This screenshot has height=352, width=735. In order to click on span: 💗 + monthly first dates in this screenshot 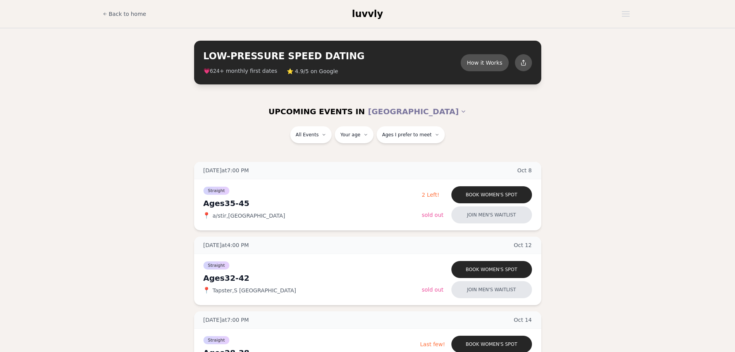, I will do `click(240, 71)`.